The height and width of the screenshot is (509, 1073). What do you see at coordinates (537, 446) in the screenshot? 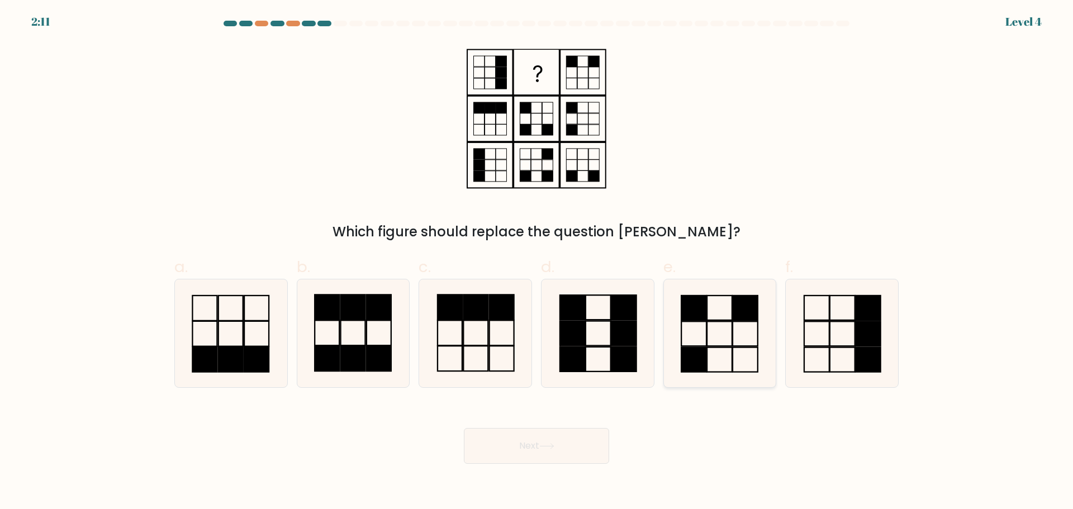
I see `button: Next` at bounding box center [537, 446].